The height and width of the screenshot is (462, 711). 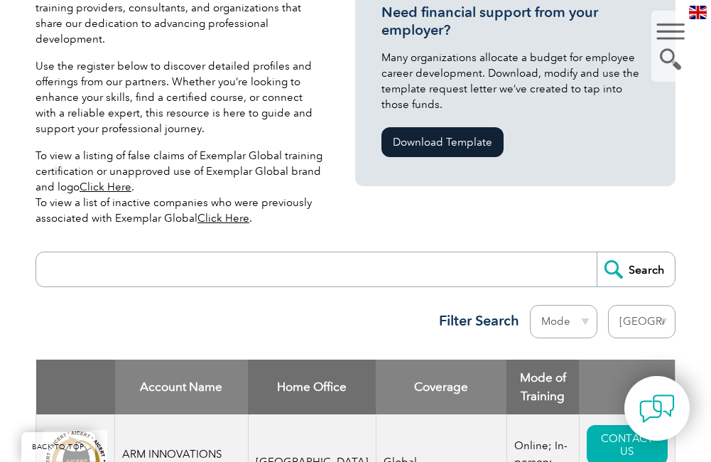 What do you see at coordinates (516, 81) in the screenshot?
I see `p: Many organizations allocate a budget for employee career development. Download, modify and use th...` at bounding box center [516, 81].